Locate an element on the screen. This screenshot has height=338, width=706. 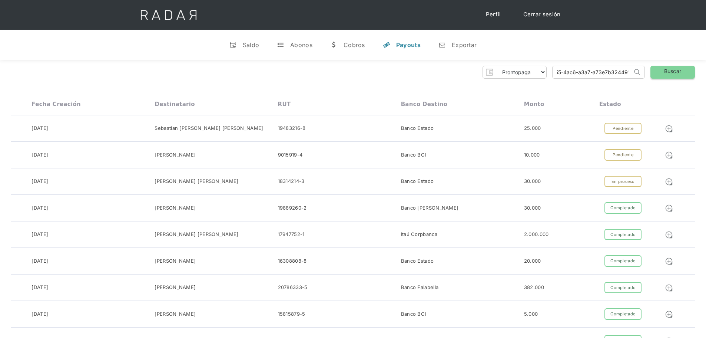
div: 15815879-5 is located at coordinates (292, 314).